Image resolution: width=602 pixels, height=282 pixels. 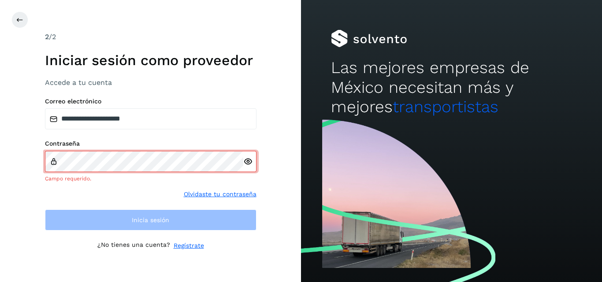 I want to click on h2: Las mejores empresas de México necesitan más y mejores, so click(x=451, y=87).